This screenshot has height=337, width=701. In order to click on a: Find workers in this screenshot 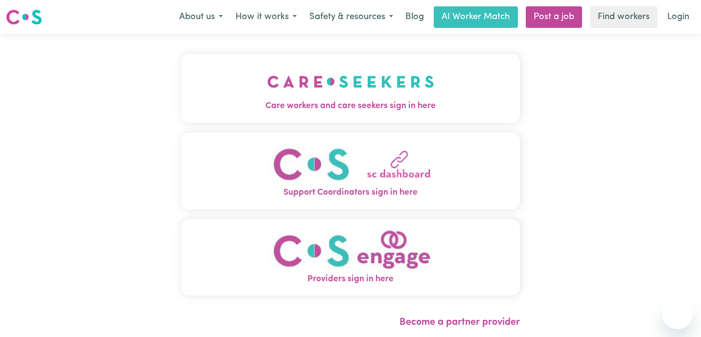, I will do `click(624, 17)`.